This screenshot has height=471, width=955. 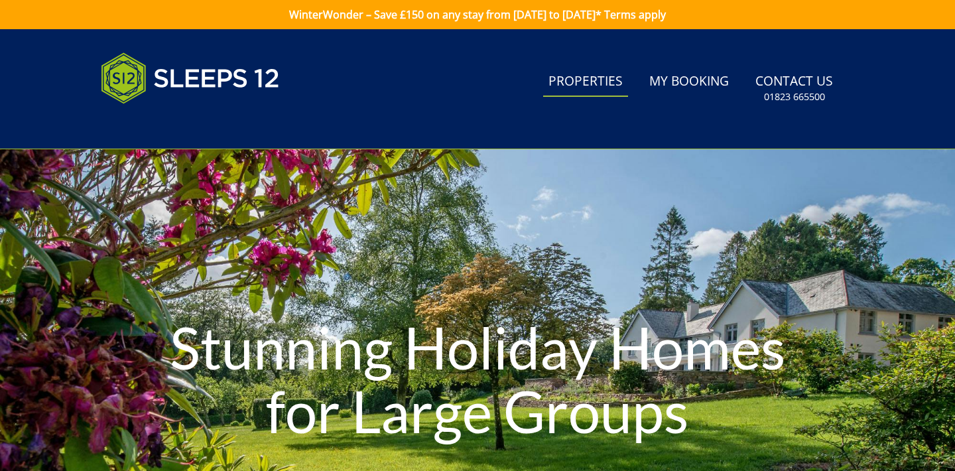 I want to click on a: My Booking, so click(x=689, y=82).